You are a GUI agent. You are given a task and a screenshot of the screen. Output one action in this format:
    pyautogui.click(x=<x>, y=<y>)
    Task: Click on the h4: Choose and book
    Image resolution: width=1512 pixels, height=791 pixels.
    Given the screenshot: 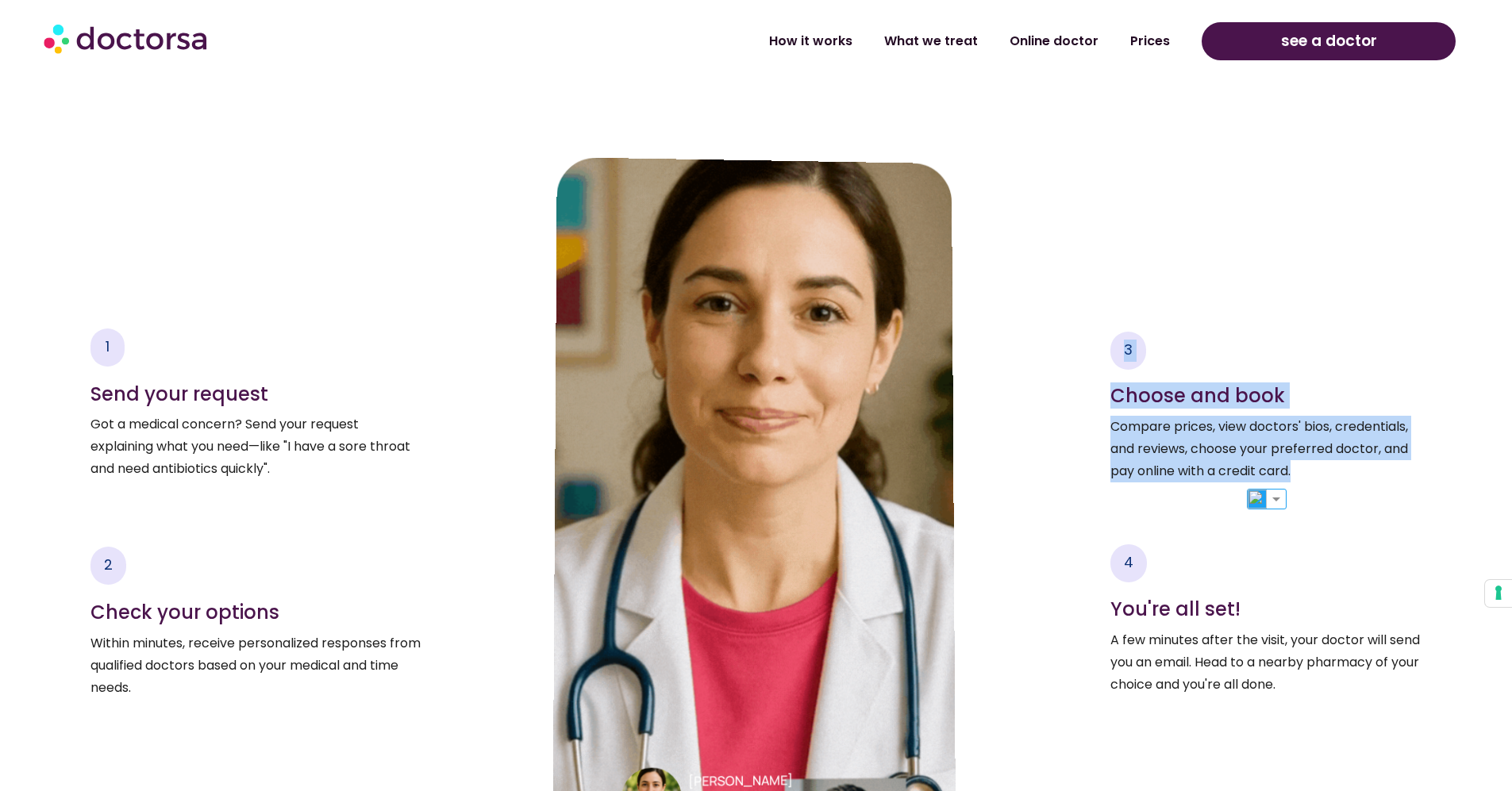 What is the action you would take?
    pyautogui.click(x=1265, y=396)
    